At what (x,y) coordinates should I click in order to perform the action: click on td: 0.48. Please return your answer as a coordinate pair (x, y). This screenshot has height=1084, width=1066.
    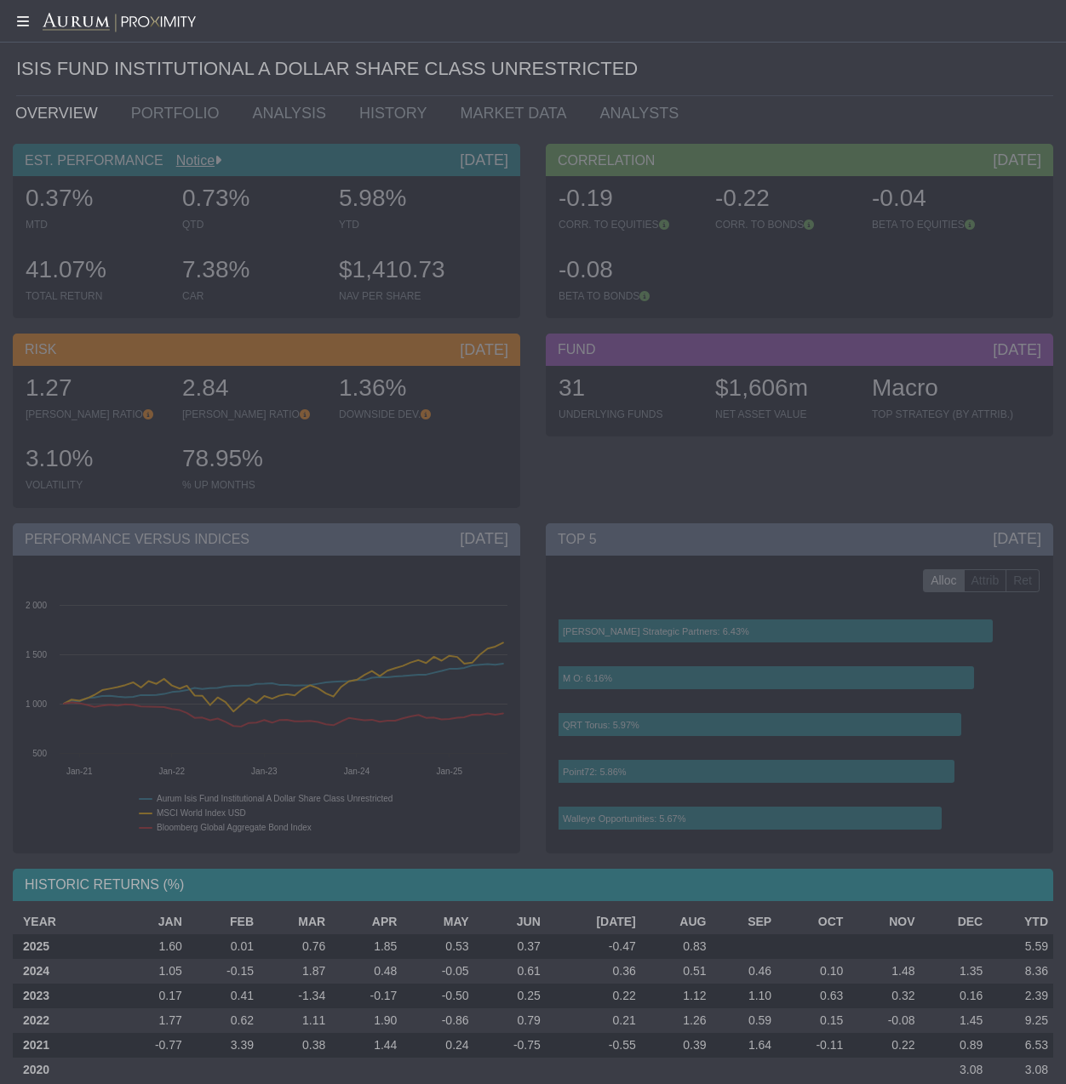
    Looking at the image, I should click on (366, 971).